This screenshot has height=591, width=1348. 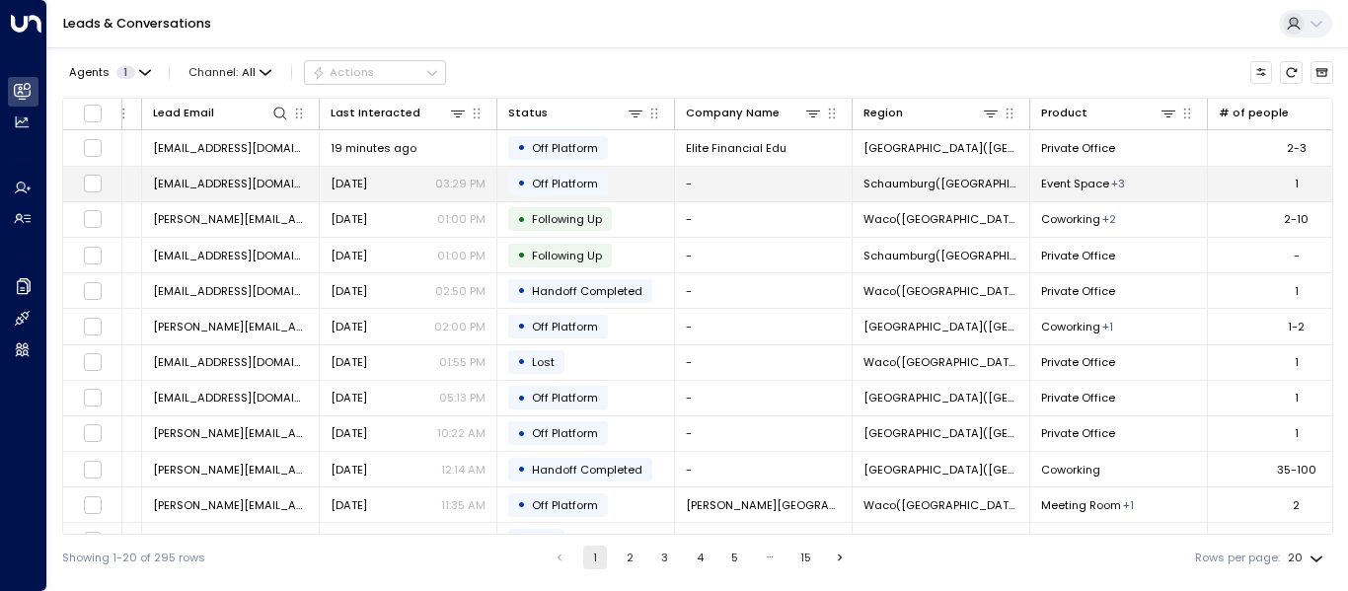 I want to click on button: Go to next page, so click(x=841, y=558).